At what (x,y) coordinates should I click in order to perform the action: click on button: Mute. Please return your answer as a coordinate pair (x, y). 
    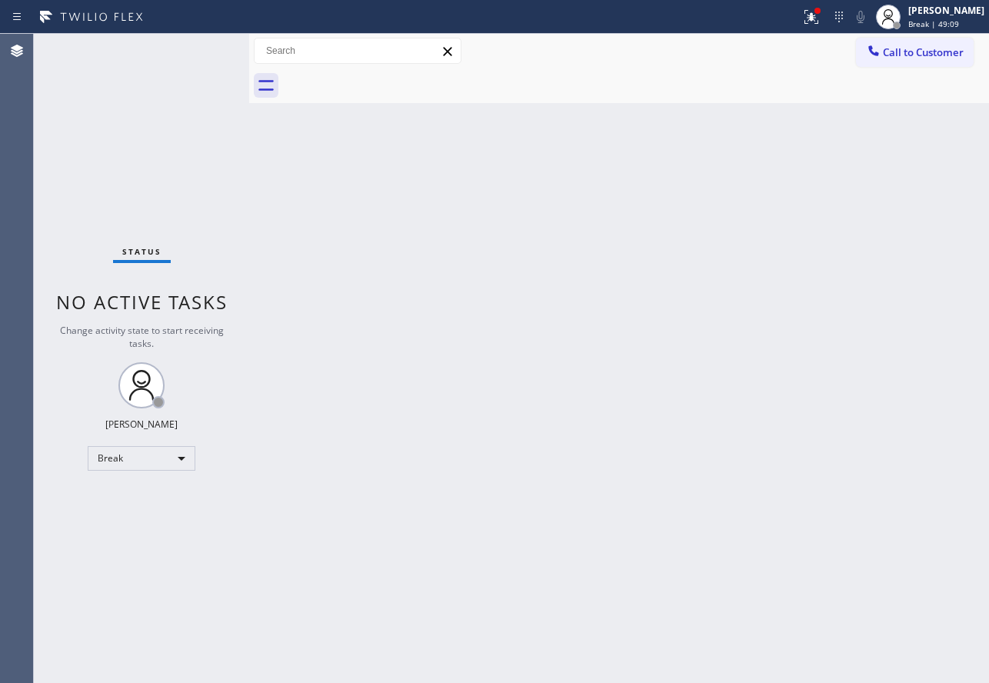
    Looking at the image, I should click on (861, 17).